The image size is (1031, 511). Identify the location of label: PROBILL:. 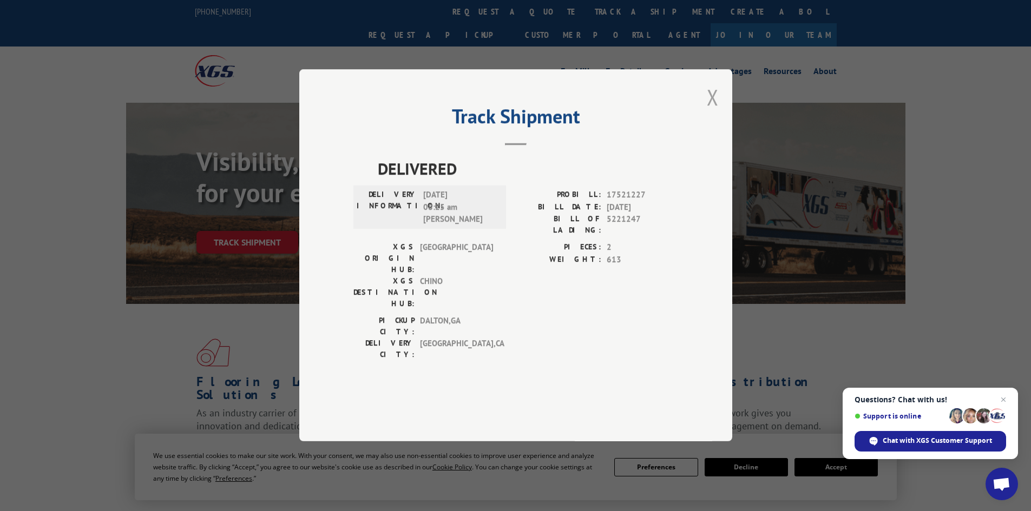
(559, 195).